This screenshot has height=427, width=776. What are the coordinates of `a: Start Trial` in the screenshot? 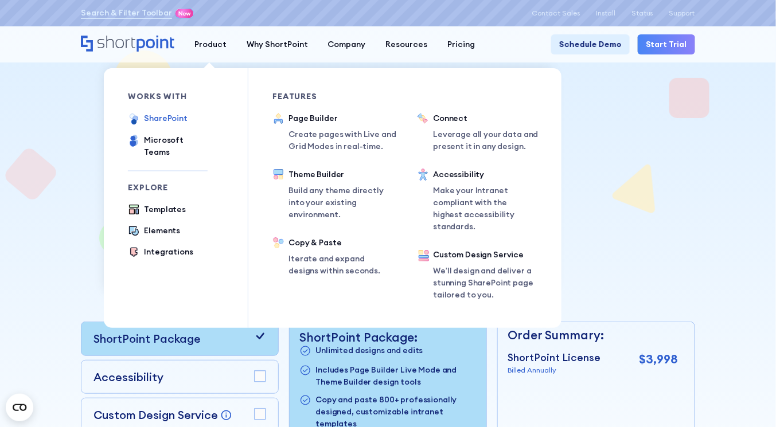 It's located at (667, 44).